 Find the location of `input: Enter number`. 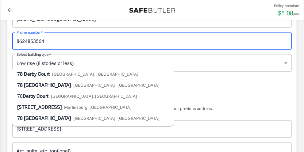

input: Enter number is located at coordinates (152, 41).